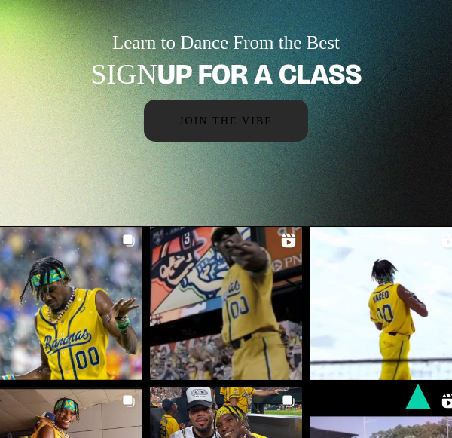  I want to click on span: Sign, so click(124, 74).